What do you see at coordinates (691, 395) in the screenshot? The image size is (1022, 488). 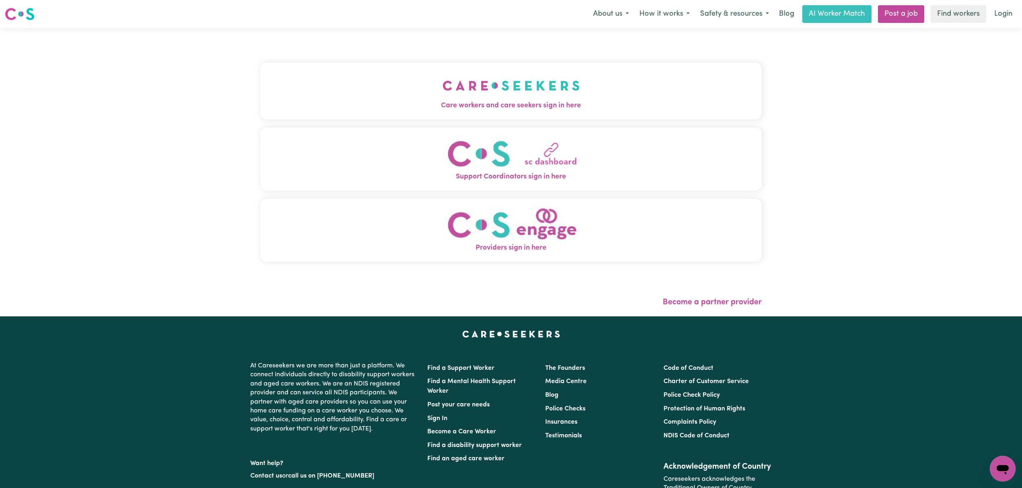 I see `a: Police Check Policy` at bounding box center [691, 395].